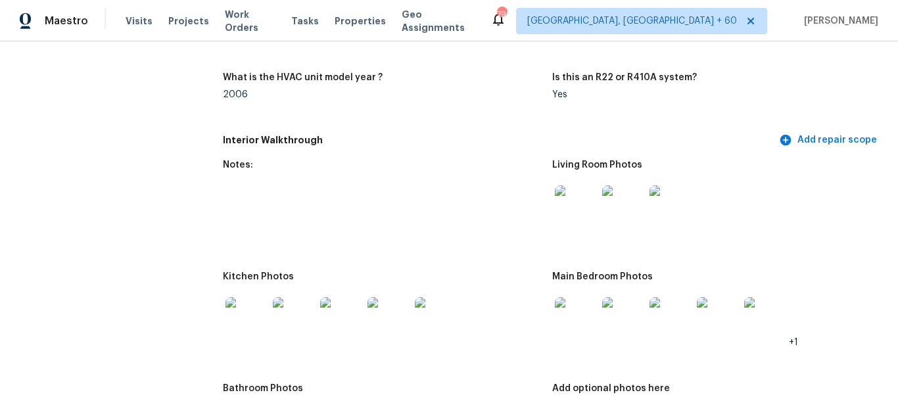 This screenshot has width=898, height=399. I want to click on div: 2006, so click(383, 95).